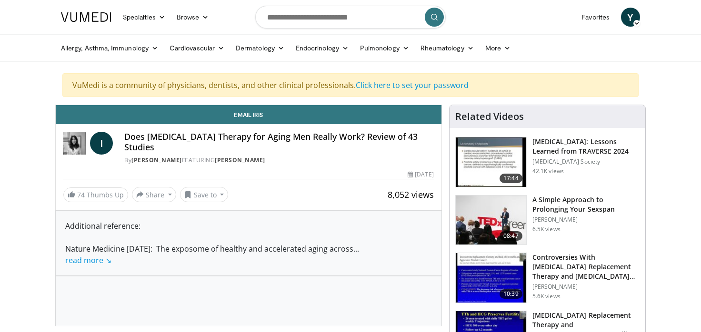 This screenshot has height=332, width=701. I want to click on button: Share, so click(154, 195).